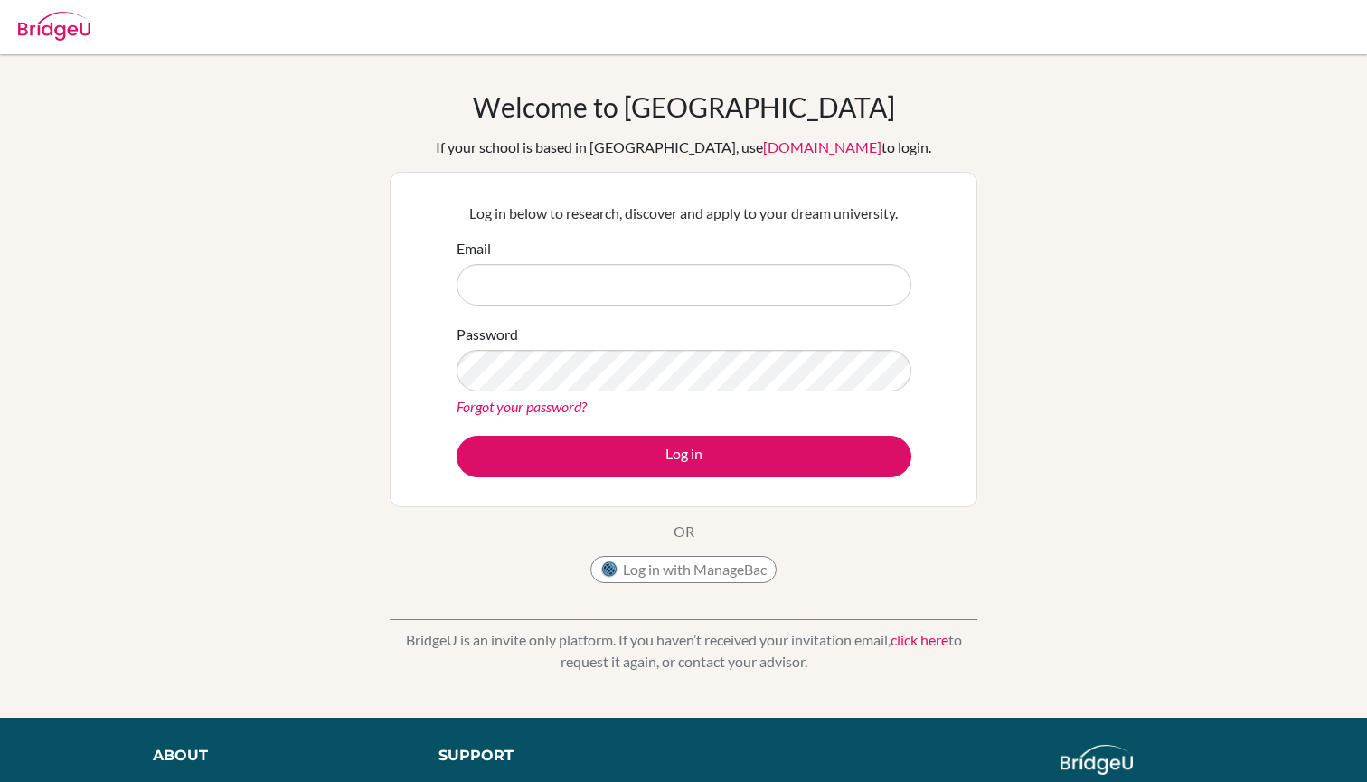 This screenshot has height=782, width=1367. Describe the element at coordinates (920, 639) in the screenshot. I see `a: click here` at that location.